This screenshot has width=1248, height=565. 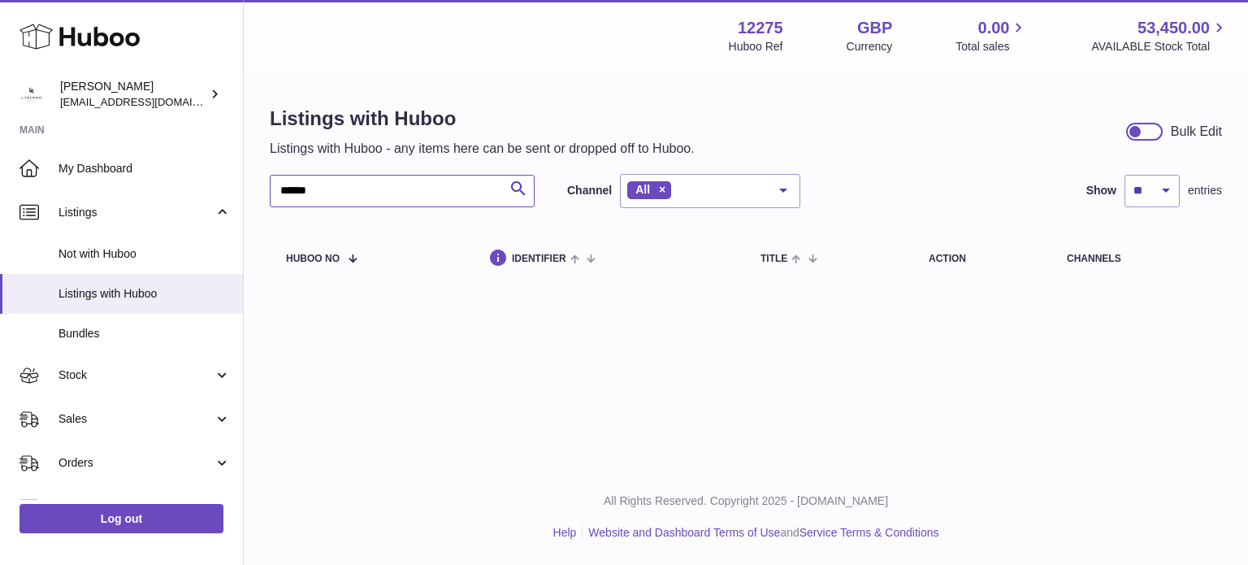 I want to click on span: Orders, so click(x=136, y=462).